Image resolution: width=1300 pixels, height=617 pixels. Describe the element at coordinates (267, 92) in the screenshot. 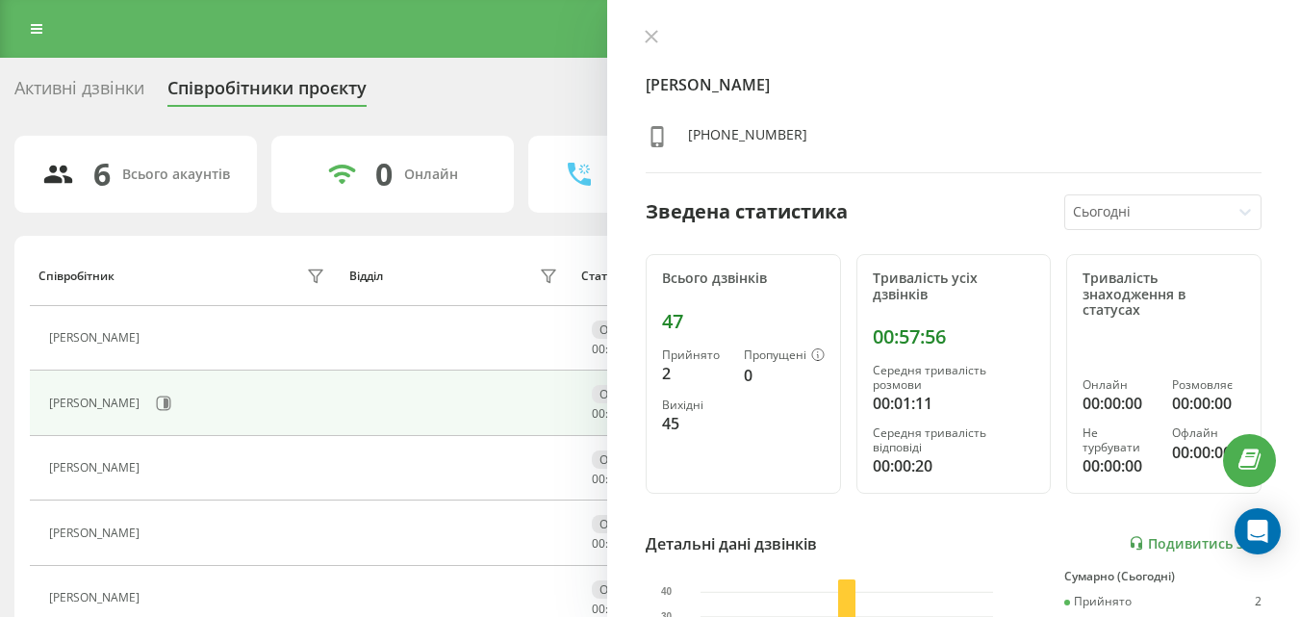

I see `div: Співробітники проєкту` at that location.